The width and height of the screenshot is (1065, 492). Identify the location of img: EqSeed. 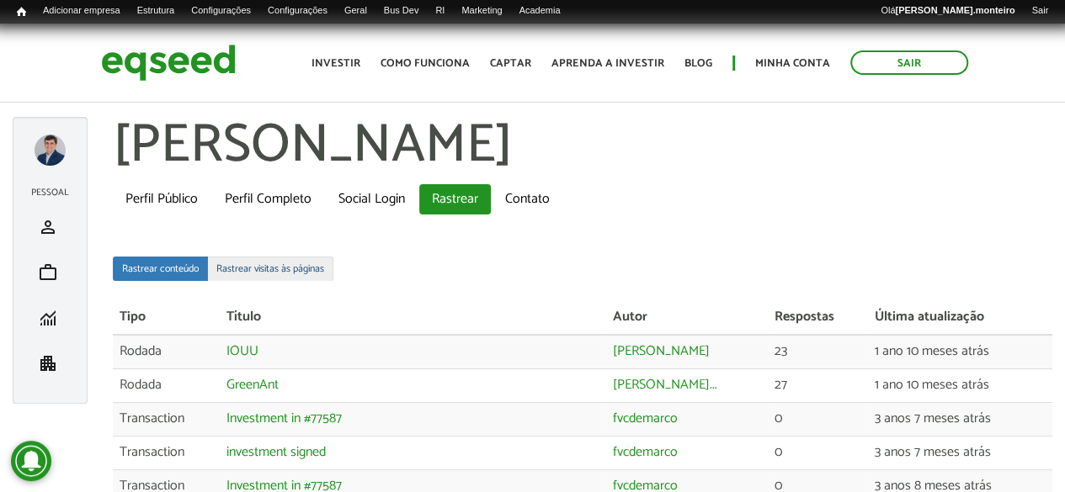
(168, 62).